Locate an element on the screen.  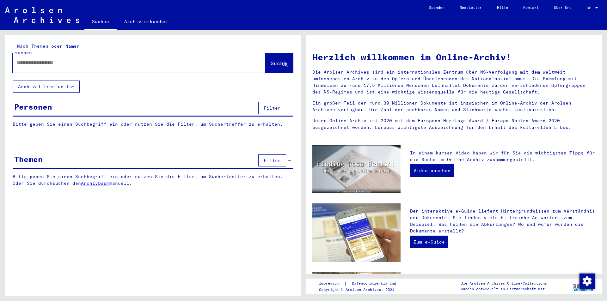
button: Archival tree units is located at coordinates (46, 87).